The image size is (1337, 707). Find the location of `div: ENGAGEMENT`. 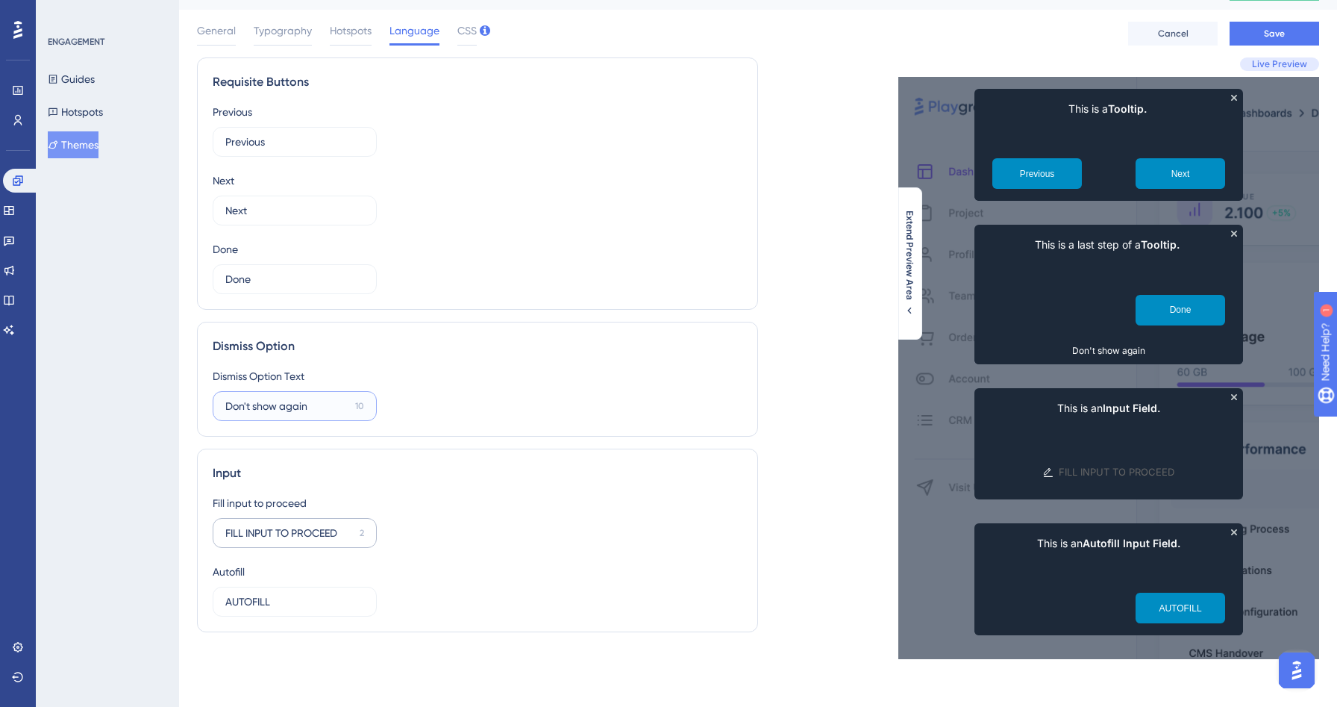

div: ENGAGEMENT is located at coordinates (76, 42).